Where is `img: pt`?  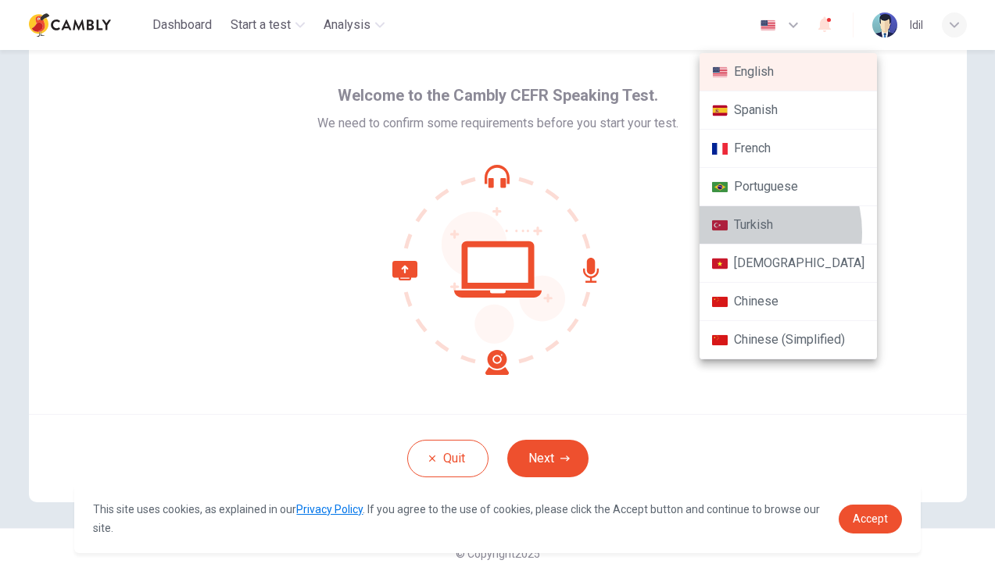 img: pt is located at coordinates (720, 187).